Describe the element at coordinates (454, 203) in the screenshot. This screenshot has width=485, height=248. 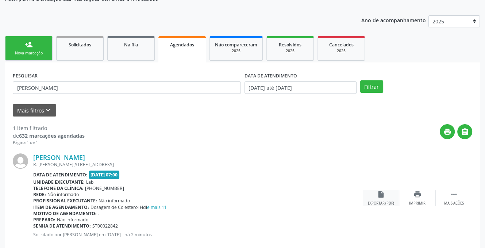
I see `div: Mais ações` at that location.